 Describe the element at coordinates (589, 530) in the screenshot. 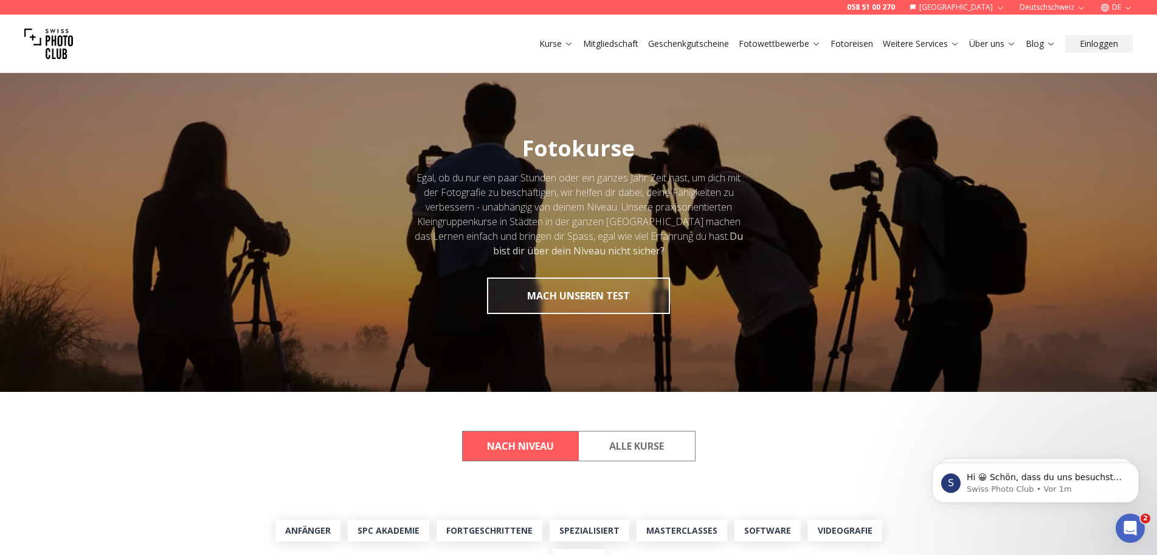

I see `a: Spezialisiert` at that location.